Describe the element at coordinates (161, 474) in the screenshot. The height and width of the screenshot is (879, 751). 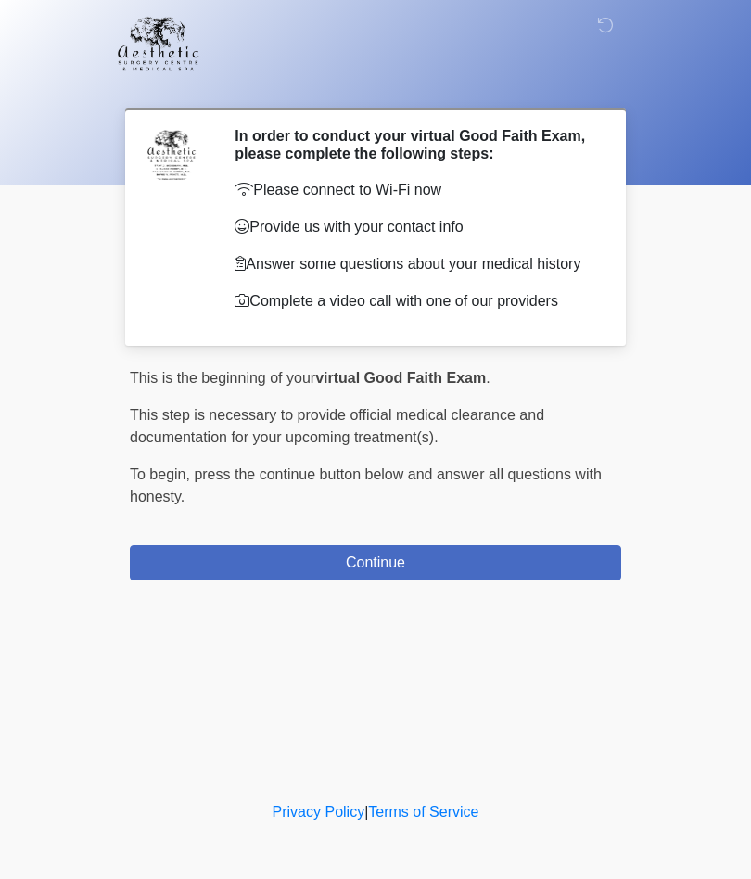
I see `span: To begin,` at that location.